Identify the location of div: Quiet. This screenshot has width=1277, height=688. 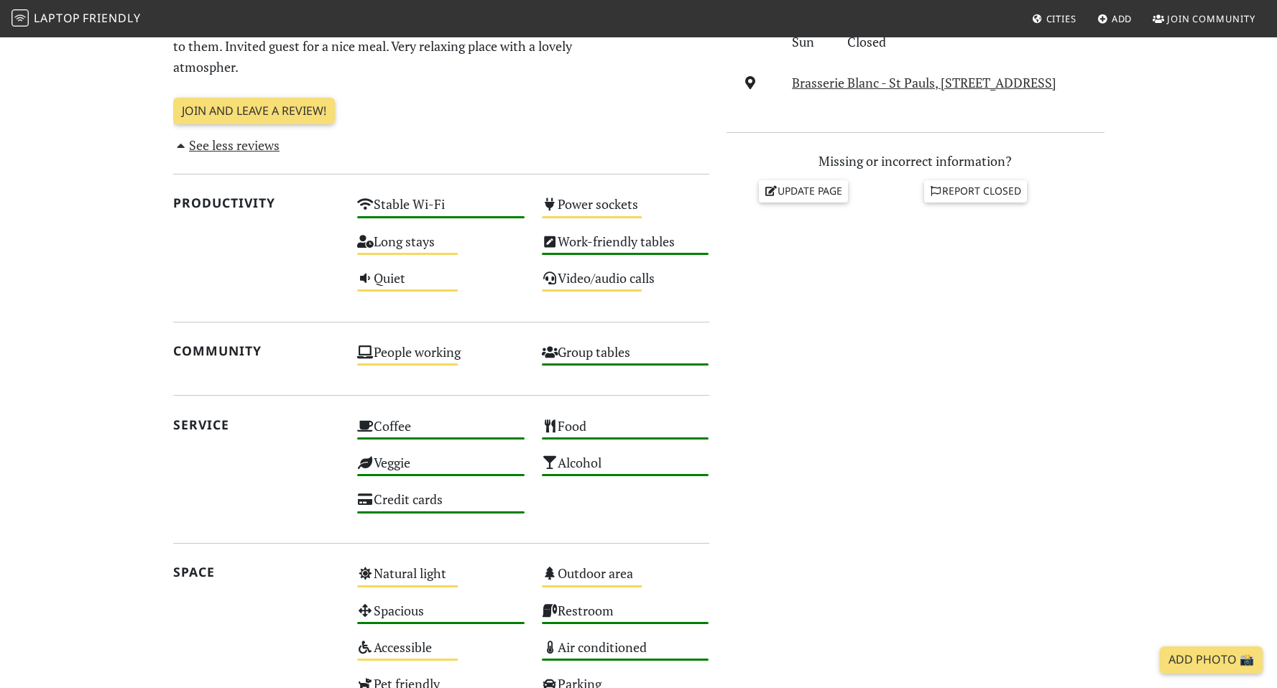
(440, 284).